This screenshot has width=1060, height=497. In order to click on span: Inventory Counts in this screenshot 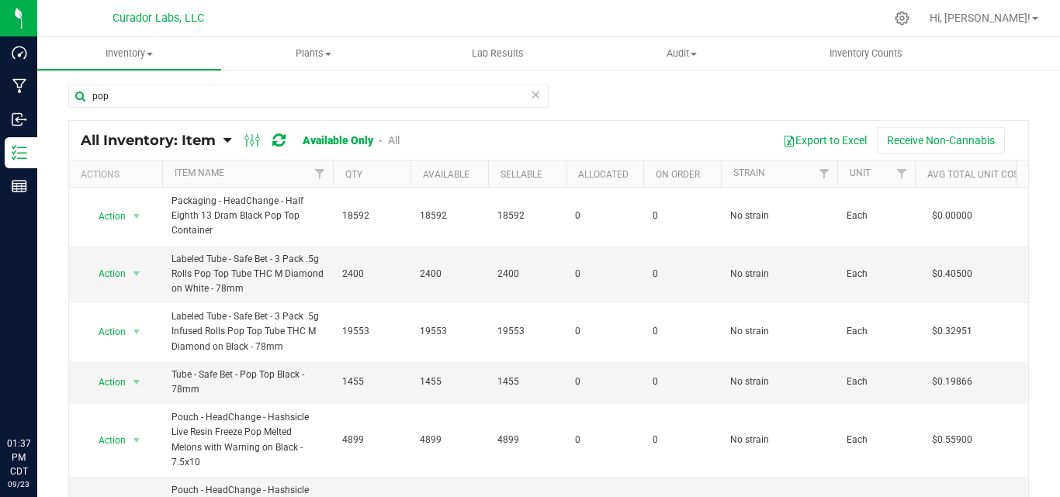, I will do `click(866, 54)`.